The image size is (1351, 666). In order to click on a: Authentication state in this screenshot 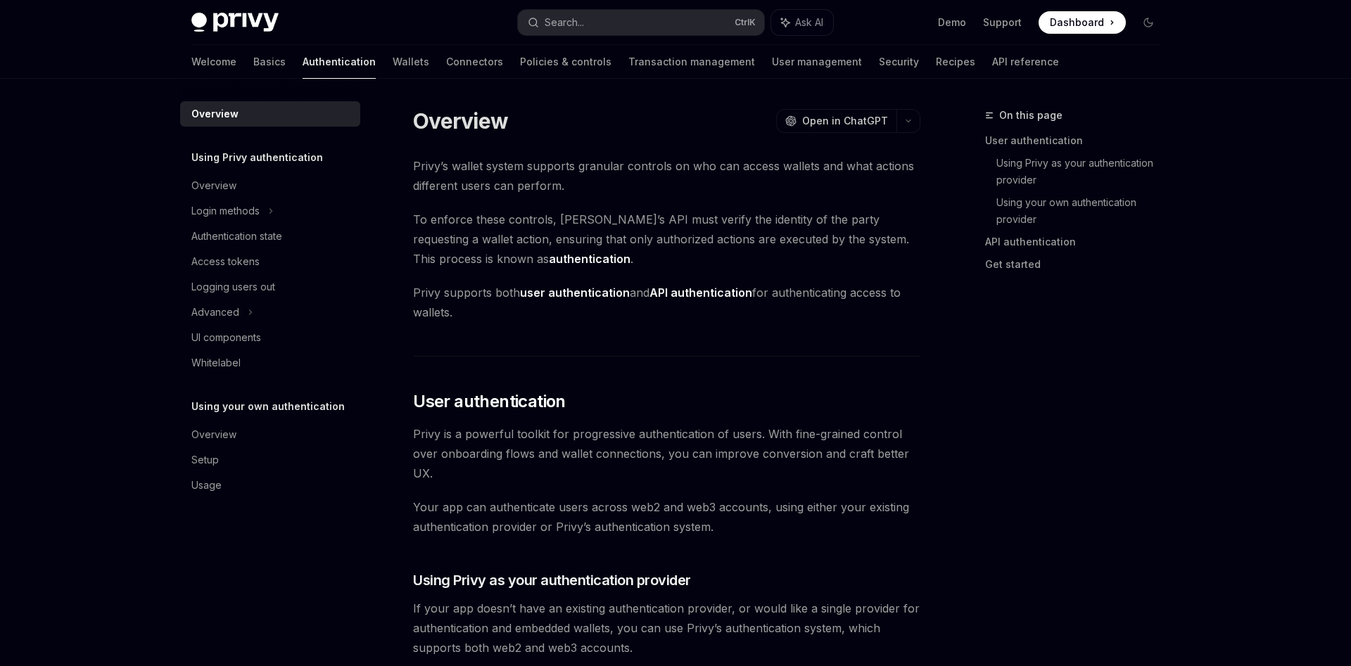, I will do `click(270, 236)`.